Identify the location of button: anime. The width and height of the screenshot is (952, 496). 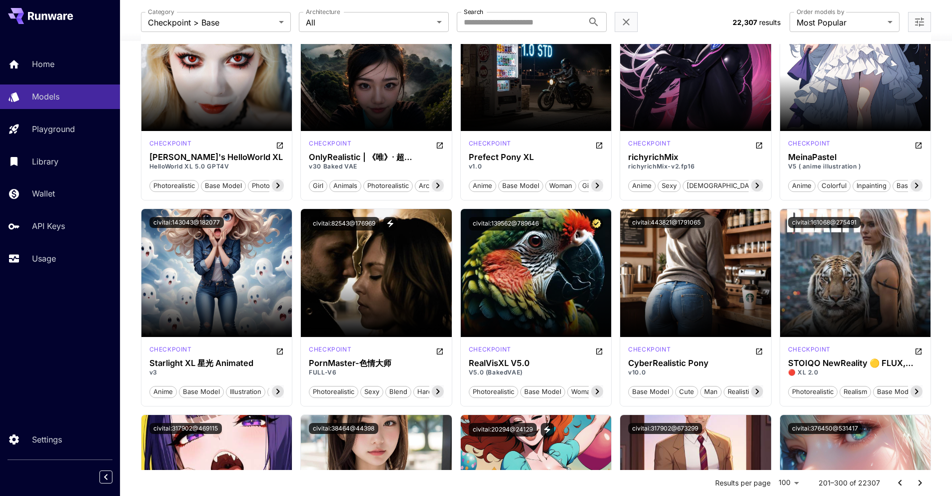
(642, 185).